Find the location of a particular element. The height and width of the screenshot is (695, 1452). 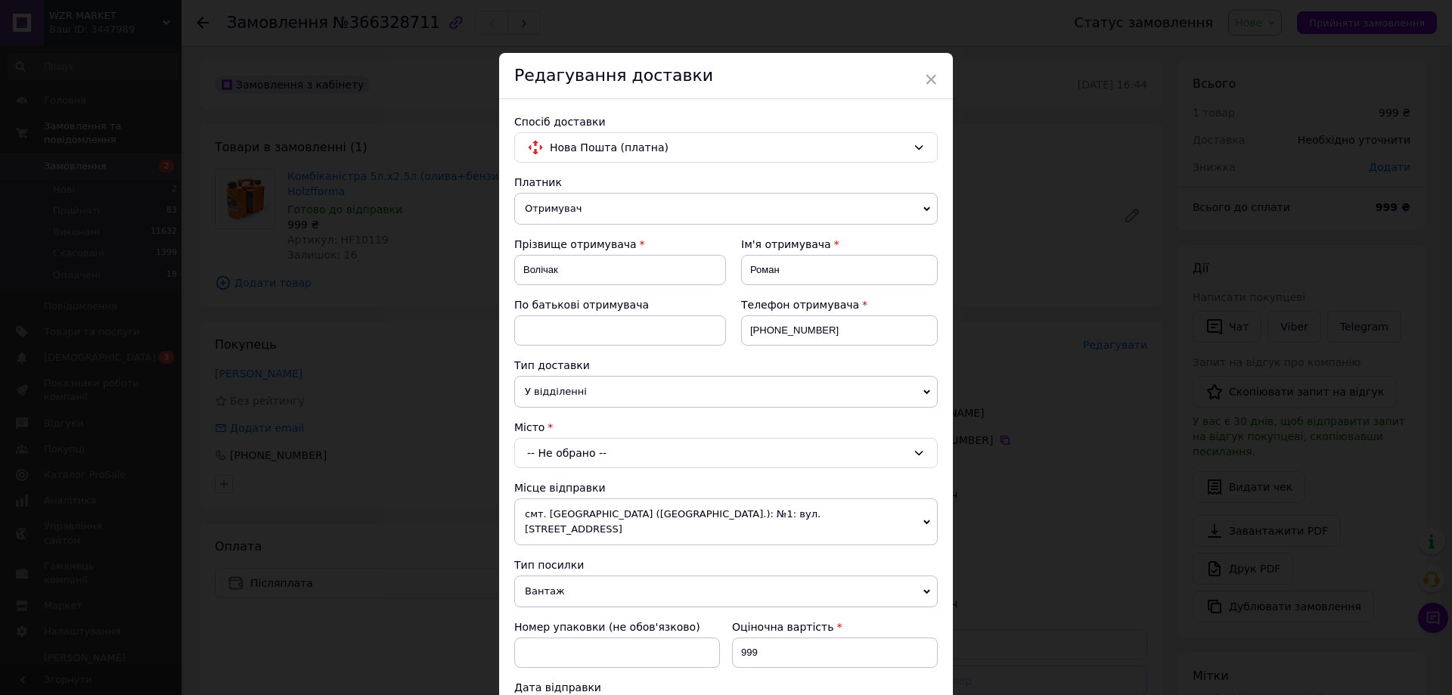

div: Редагування доставки is located at coordinates (726, 76).